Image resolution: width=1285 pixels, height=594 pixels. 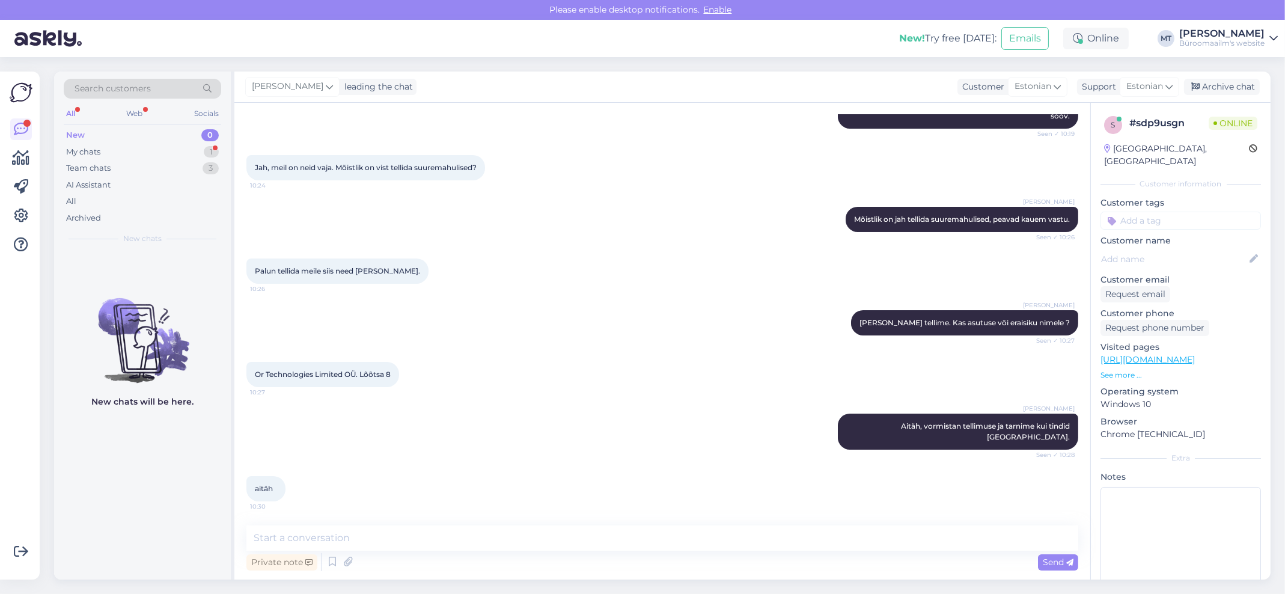 What do you see at coordinates (21, 93) in the screenshot?
I see `img: Askly Logo` at bounding box center [21, 93].